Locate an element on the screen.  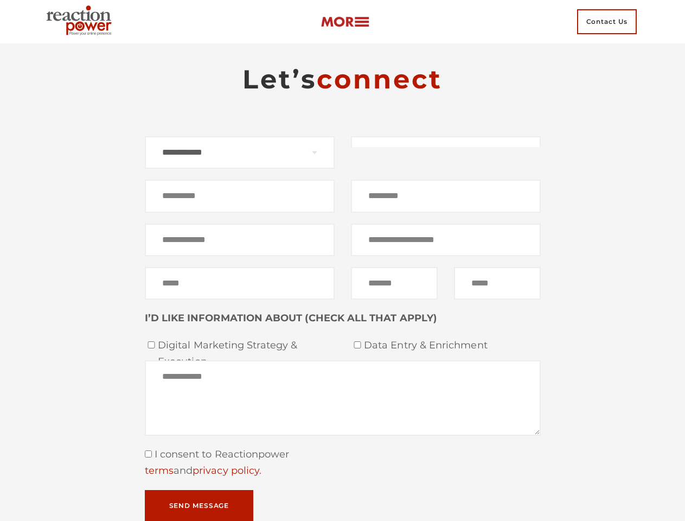
img: Executive Branding | Personal Branding Agency is located at coordinates (81, 22).